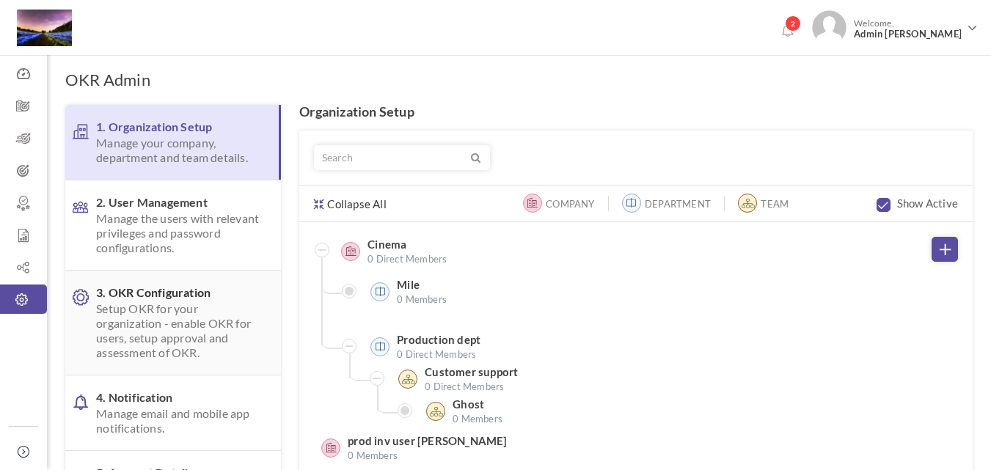 This screenshot has height=470, width=991. Describe the element at coordinates (793, 23) in the screenshot. I see `span: 2` at that location.